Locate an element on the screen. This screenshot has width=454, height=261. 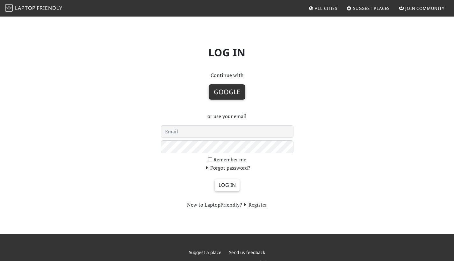
input: Log in is located at coordinates (227, 186).